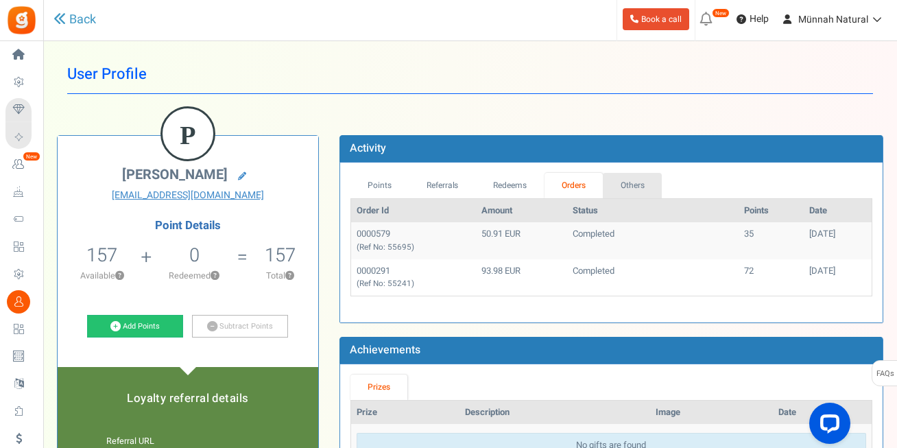 The width and height of the screenshot is (897, 448). Describe the element at coordinates (367, 148) in the screenshot. I see `b: Activity` at that location.